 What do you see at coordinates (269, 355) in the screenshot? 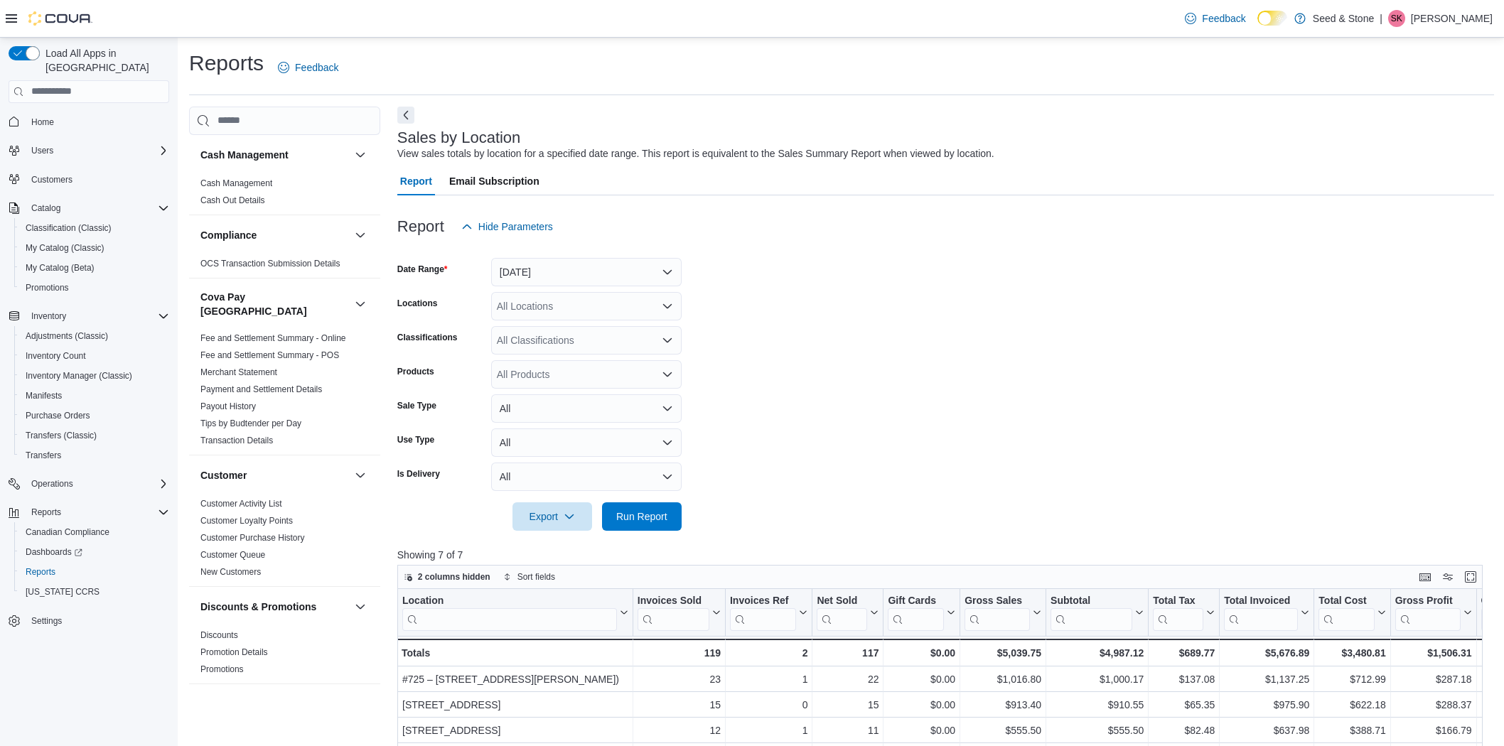
I see `a: Fee and Settlement Summary - POS` at bounding box center [269, 355].